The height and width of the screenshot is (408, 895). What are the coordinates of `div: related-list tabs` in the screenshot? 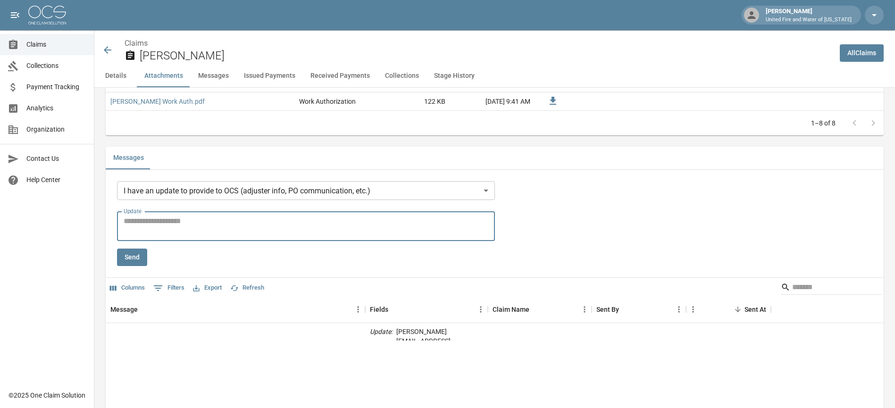 It's located at (494, 158).